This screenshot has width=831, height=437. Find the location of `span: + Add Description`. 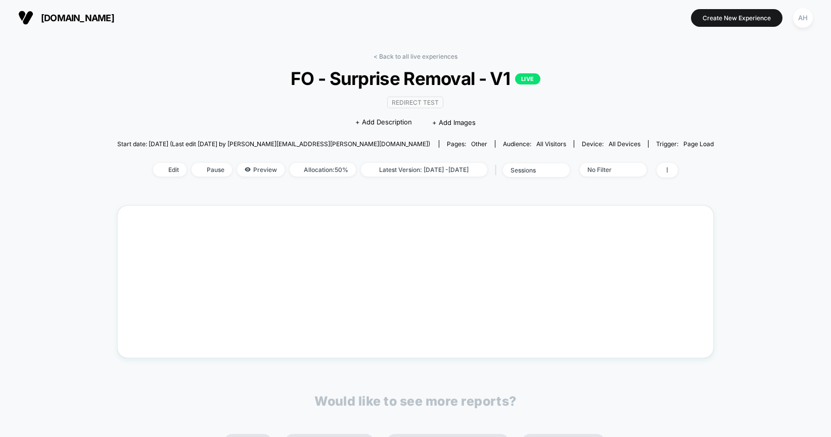

span: + Add Description is located at coordinates (384, 122).